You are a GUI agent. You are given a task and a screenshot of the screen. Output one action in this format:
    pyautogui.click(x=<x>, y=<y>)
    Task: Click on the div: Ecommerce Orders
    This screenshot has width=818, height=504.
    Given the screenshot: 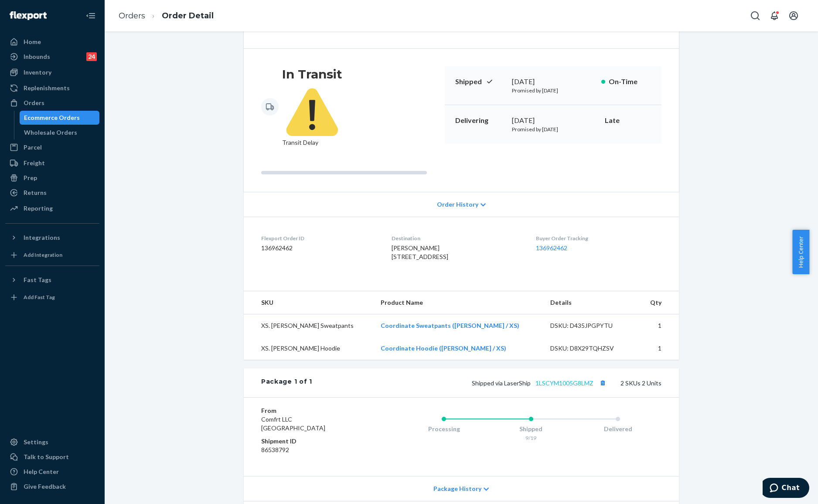 What is the action you would take?
    pyautogui.click(x=52, y=118)
    